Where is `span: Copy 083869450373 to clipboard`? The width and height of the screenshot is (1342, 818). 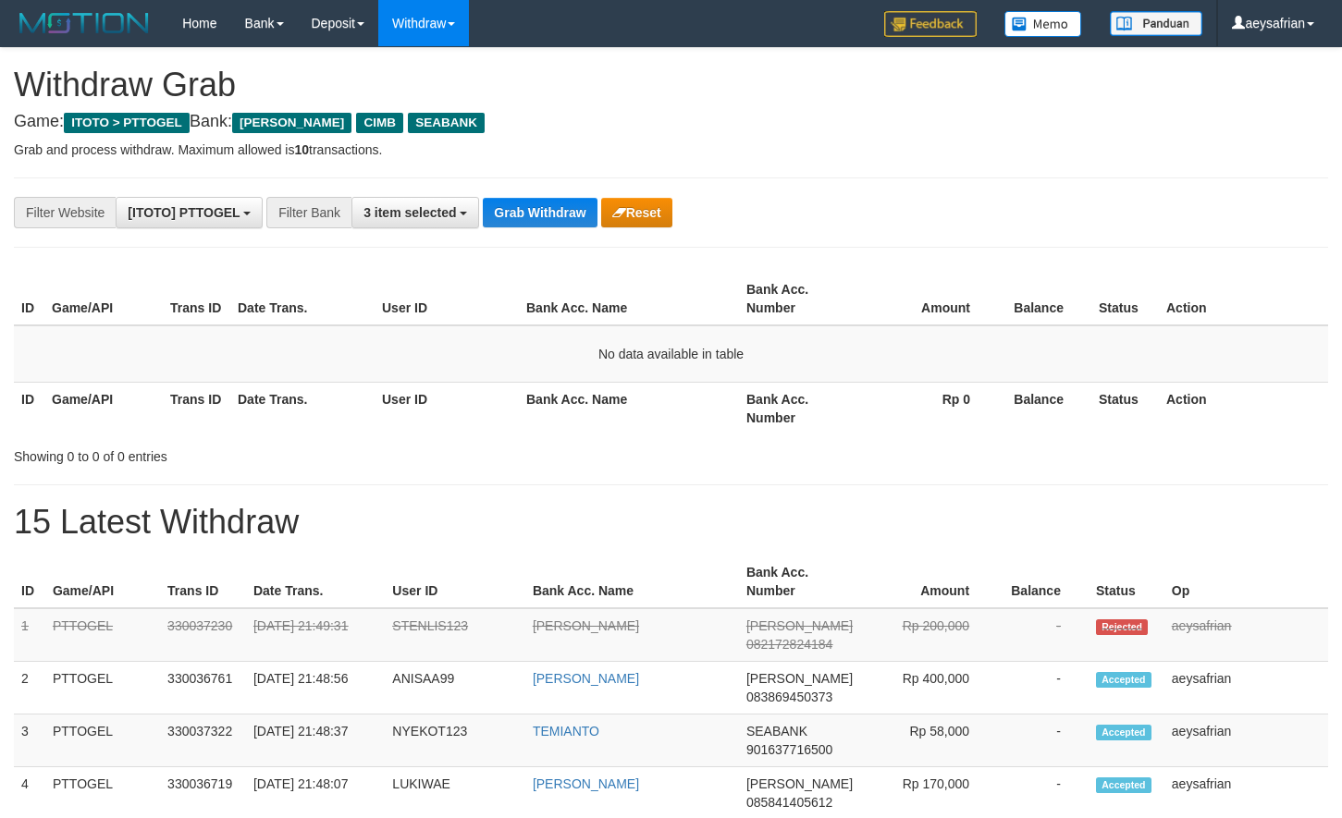 span: Copy 083869450373 to clipboard is located at coordinates (789, 697).